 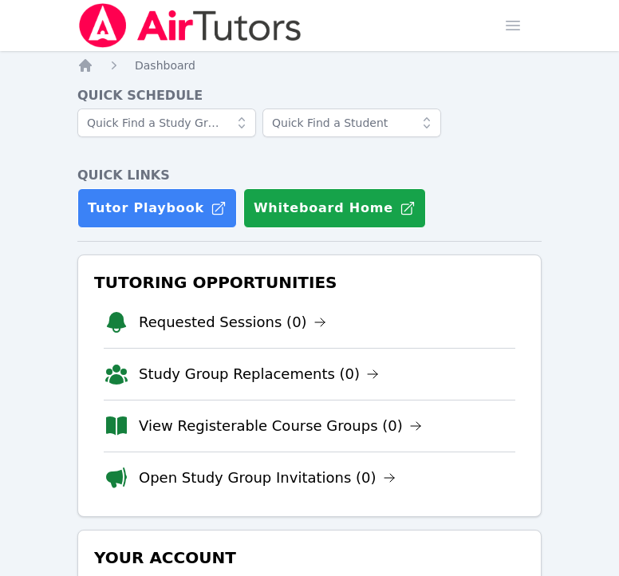 What do you see at coordinates (167, 123) in the screenshot?
I see `input: Quick Find a Study Group` at bounding box center [167, 123].